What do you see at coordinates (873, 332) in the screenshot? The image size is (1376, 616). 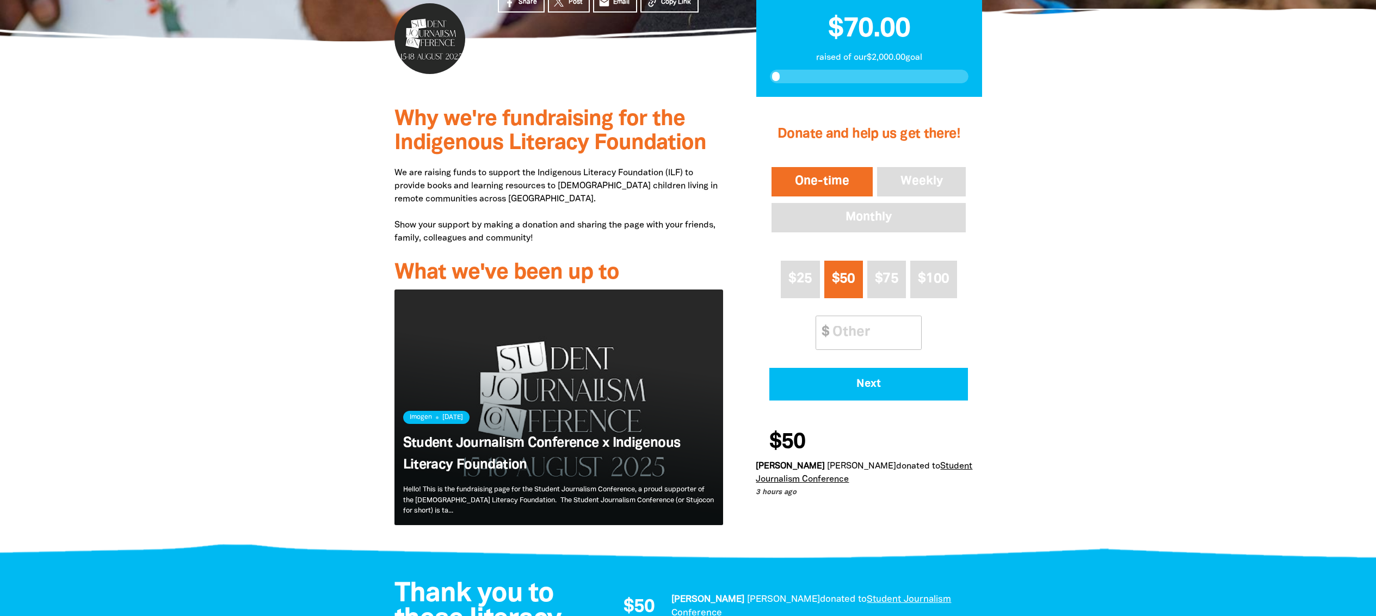 I see `input: Other` at bounding box center [873, 332].